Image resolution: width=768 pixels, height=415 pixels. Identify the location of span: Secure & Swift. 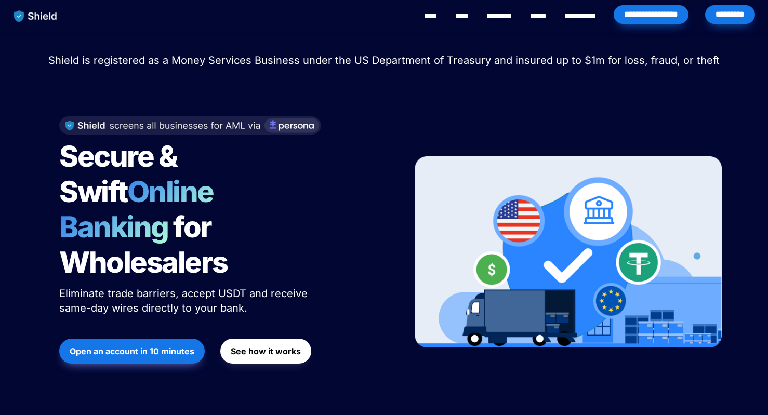
(121, 174).